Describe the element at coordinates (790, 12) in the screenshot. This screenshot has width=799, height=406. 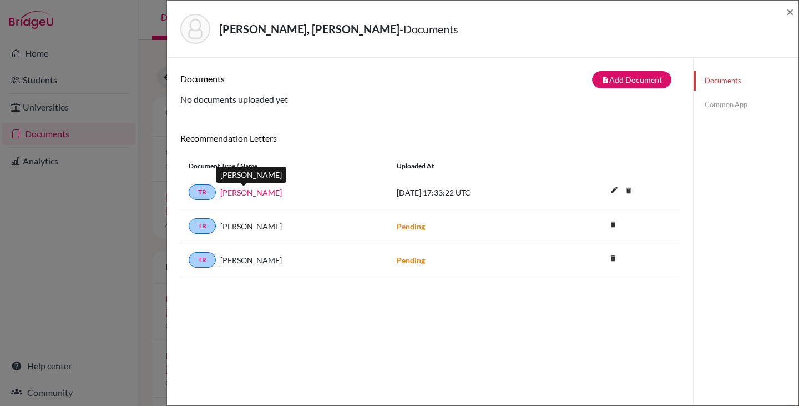
I see `button: Close` at that location.